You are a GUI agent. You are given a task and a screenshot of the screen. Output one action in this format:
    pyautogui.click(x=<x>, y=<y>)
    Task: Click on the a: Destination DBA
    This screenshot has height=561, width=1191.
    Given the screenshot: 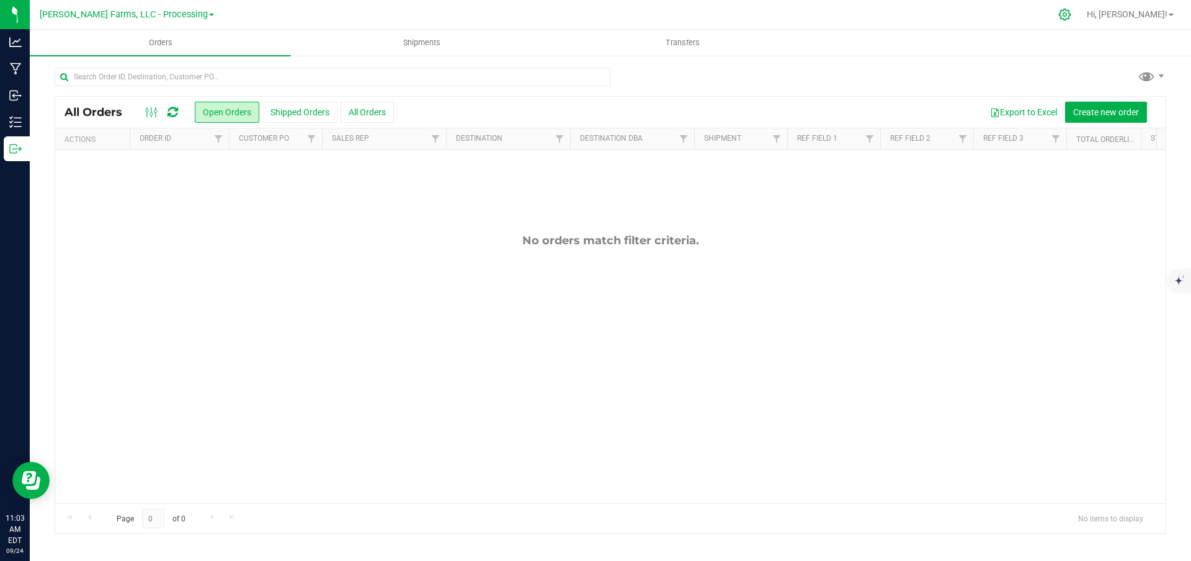 What is the action you would take?
    pyautogui.click(x=611, y=138)
    